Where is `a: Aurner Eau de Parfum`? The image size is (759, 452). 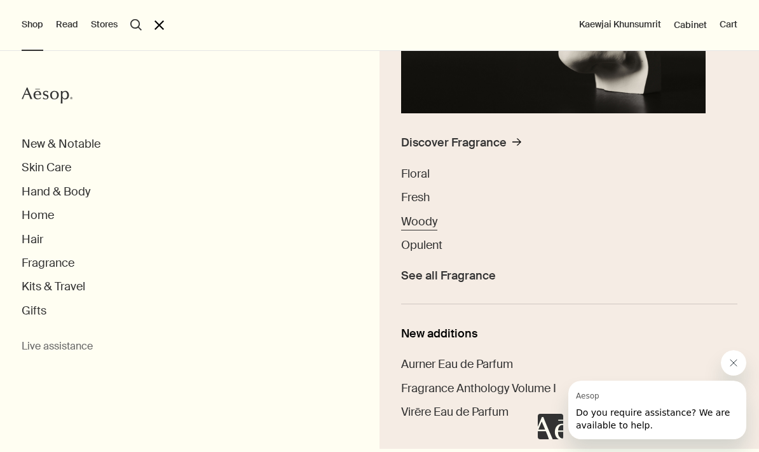 a: Aurner Eau de Parfum is located at coordinates (457, 364).